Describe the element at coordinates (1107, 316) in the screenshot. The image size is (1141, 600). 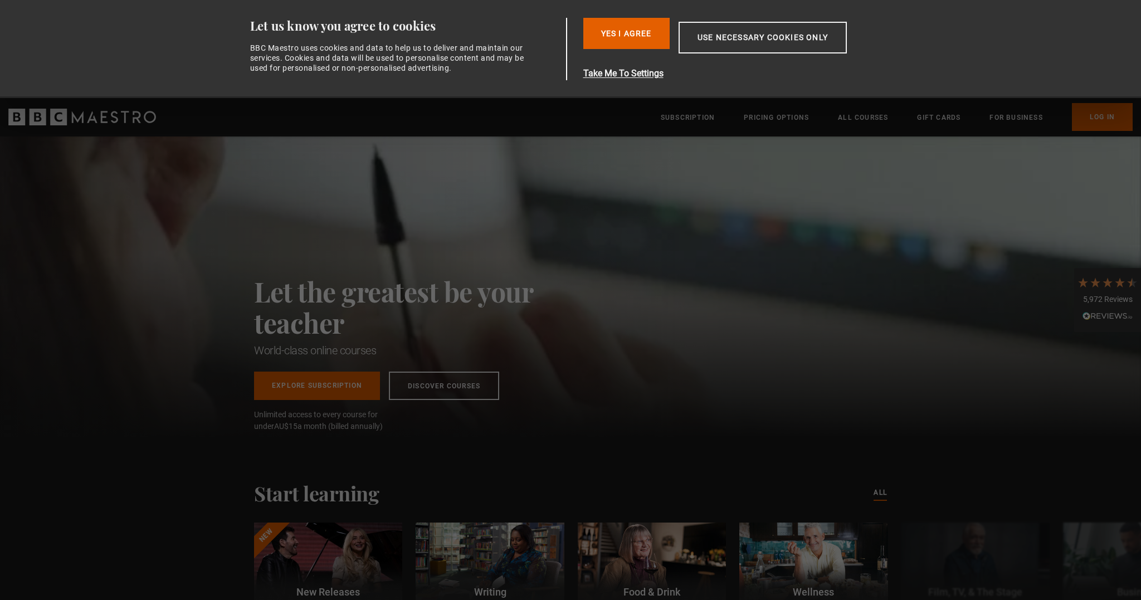
I see `img: REVIEWS.io` at that location.